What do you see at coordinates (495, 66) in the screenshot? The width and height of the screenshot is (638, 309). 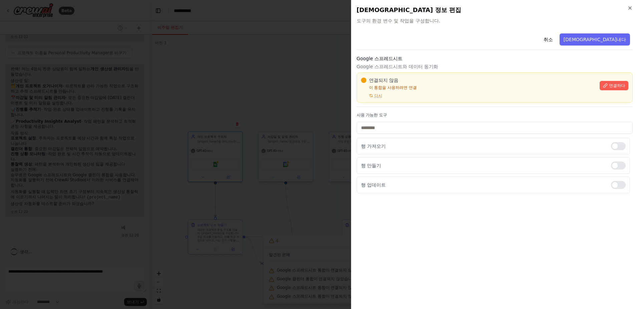 I see `p: Google 스프레드시트와 데이터 동기화` at bounding box center [495, 66].